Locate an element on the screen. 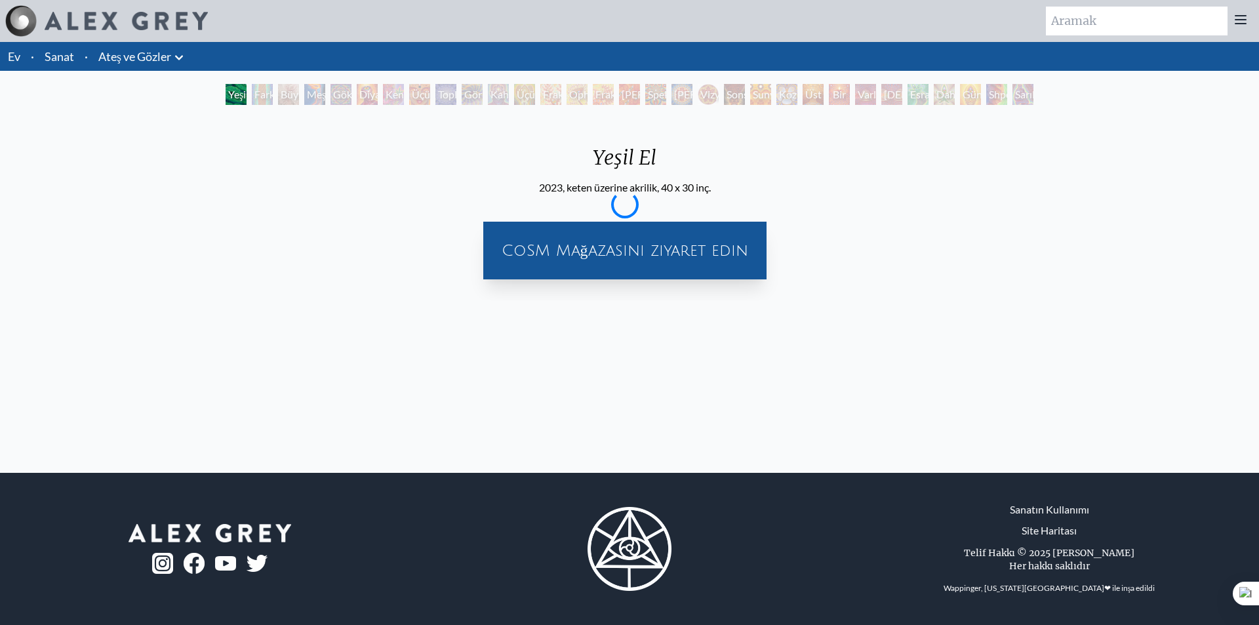 This screenshot has width=1259, height=625. font: Spektral Lotus is located at coordinates (666, 102).